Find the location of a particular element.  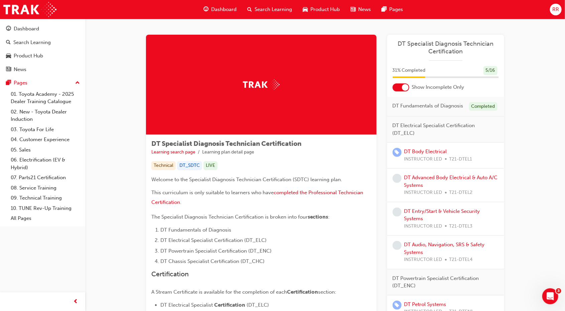

span: Pages is located at coordinates (396, 9).